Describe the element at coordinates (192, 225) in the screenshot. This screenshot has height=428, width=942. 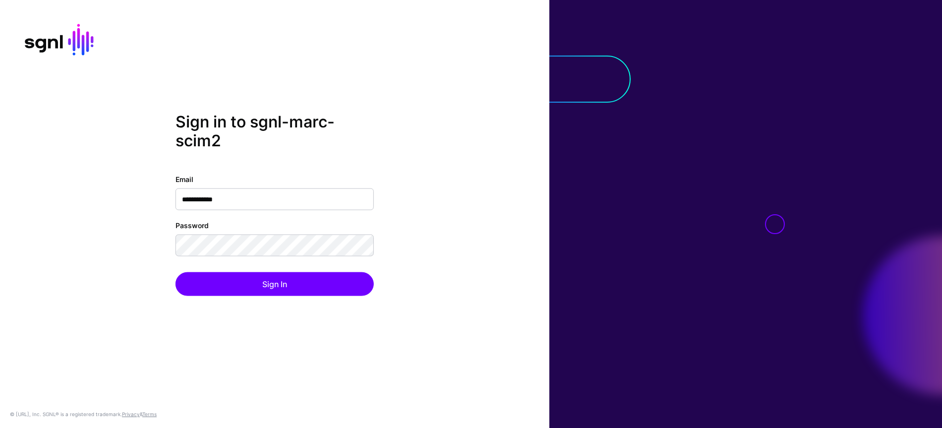
I see `label: Password` at that location.